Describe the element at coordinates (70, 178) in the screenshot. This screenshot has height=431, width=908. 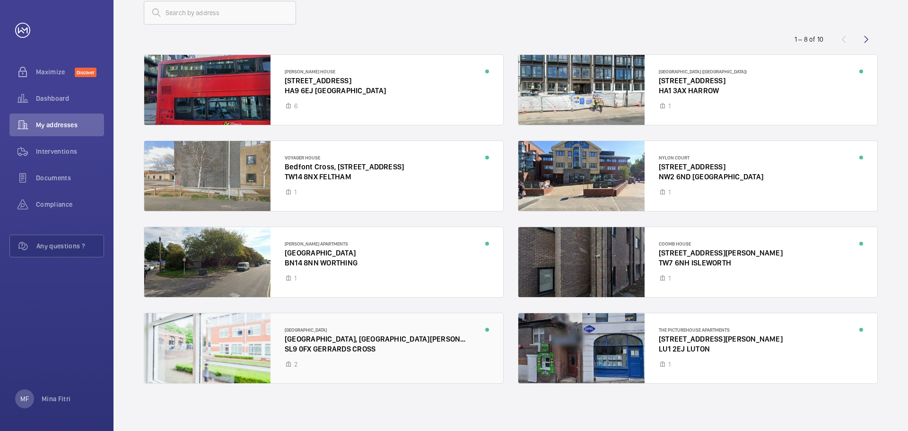
I see `span: Documents` at that location.